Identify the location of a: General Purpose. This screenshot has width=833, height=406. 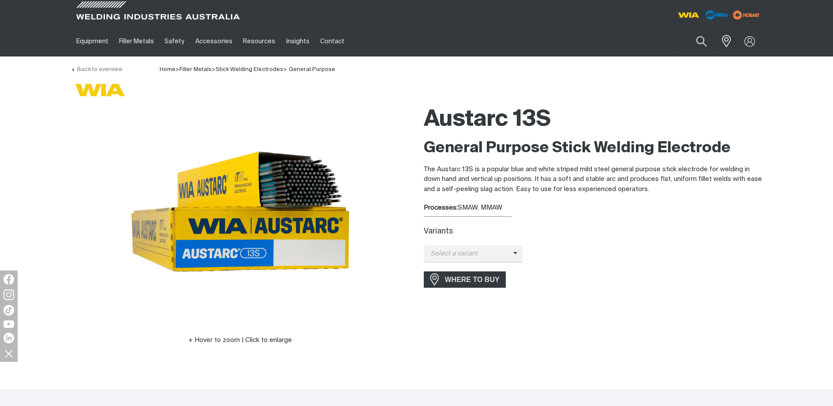
(312, 69).